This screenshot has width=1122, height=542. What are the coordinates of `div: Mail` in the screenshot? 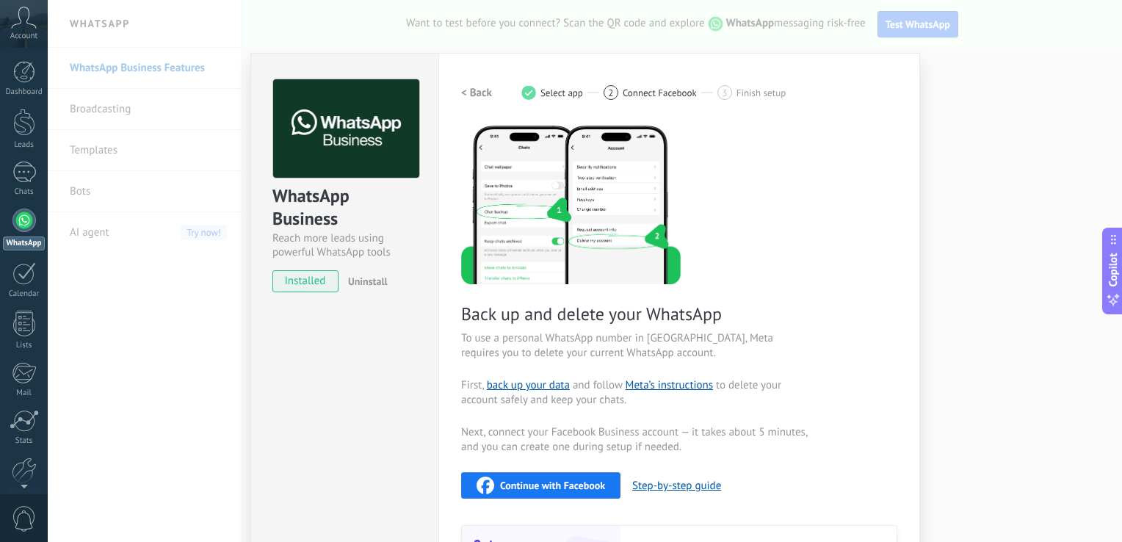 It's located at (24, 393).